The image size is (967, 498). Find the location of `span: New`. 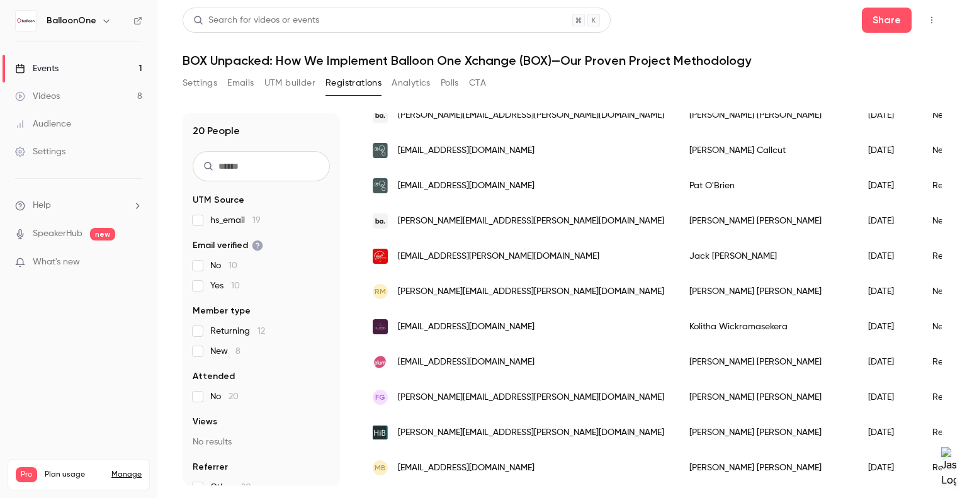

span: New is located at coordinates (225, 351).